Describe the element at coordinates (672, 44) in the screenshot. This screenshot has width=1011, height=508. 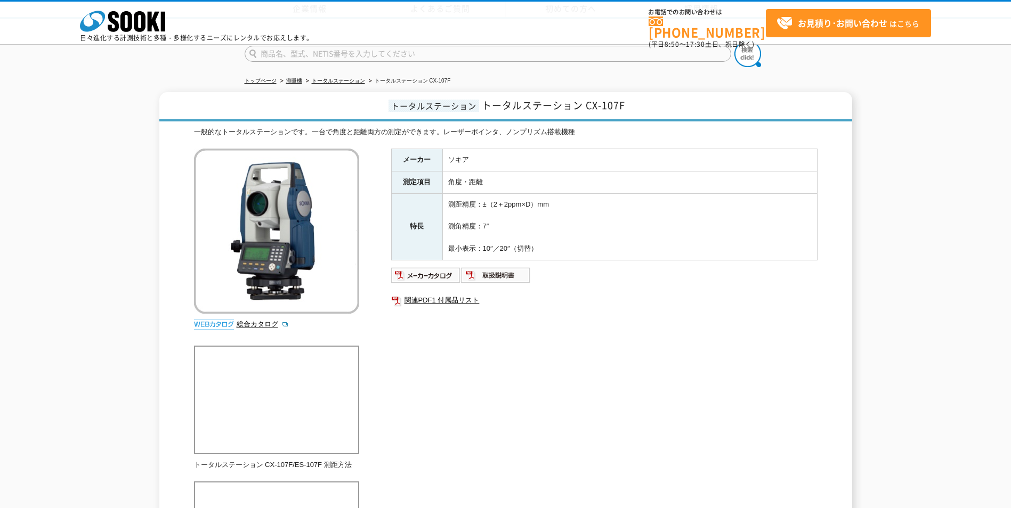
I see `span: 8:50` at that location.